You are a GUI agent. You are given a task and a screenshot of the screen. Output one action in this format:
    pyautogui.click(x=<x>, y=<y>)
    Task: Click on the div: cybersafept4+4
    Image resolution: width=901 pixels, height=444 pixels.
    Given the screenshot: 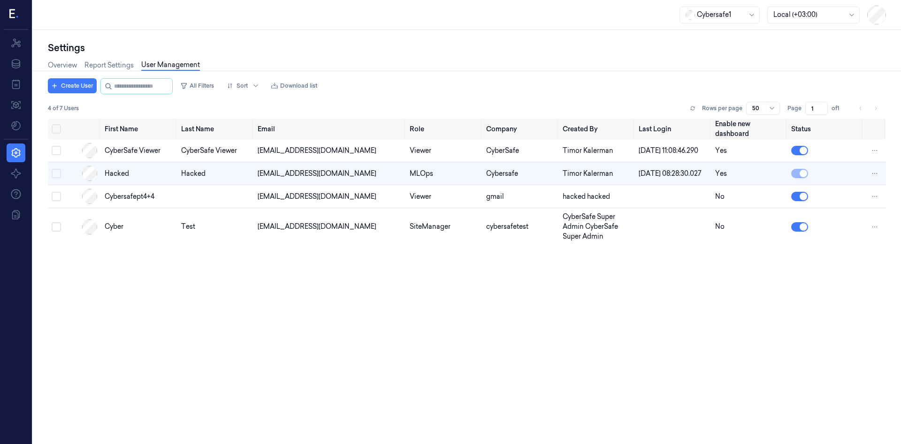 What is the action you would take?
    pyautogui.click(x=139, y=197)
    